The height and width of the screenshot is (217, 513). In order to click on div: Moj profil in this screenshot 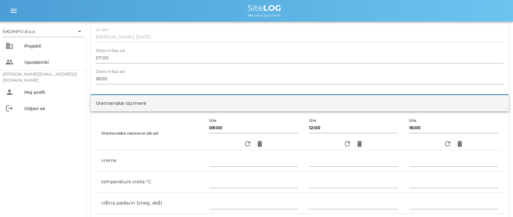, I will do `click(53, 92)`.